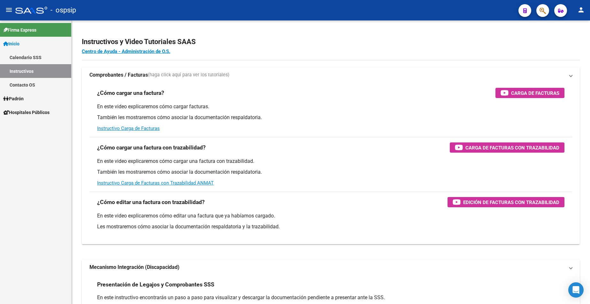  What do you see at coordinates (331, 298) in the screenshot?
I see `p: En este instructivo encontrarás un paso a paso para visualizar y descargar la documentación pendi...` at bounding box center [331, 298].